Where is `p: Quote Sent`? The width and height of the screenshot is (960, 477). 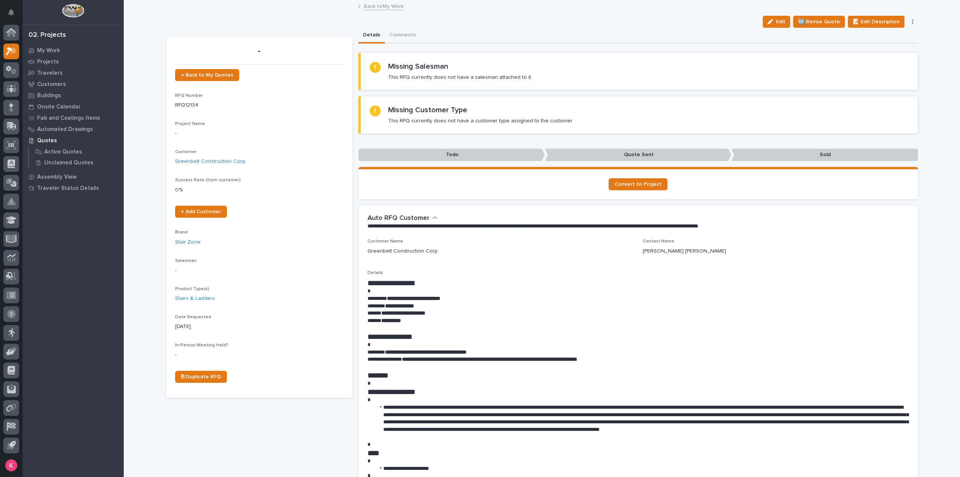
p: Quote Sent is located at coordinates (638, 155).